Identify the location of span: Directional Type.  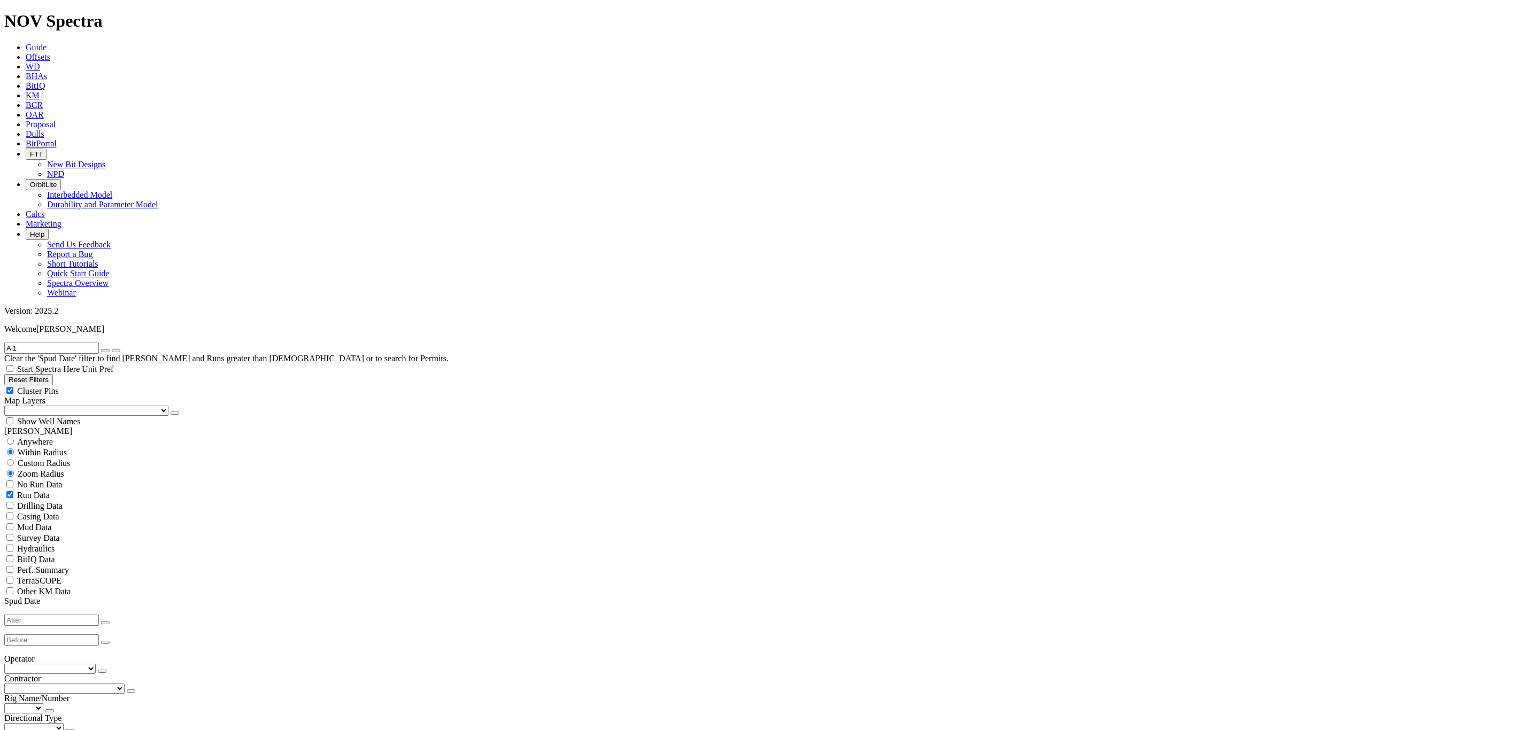
(33, 718).